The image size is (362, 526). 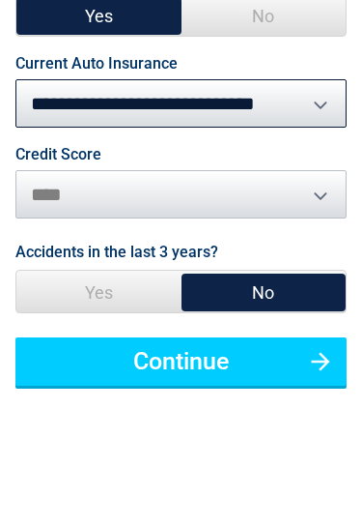 I want to click on button: Continue, so click(x=181, y=361).